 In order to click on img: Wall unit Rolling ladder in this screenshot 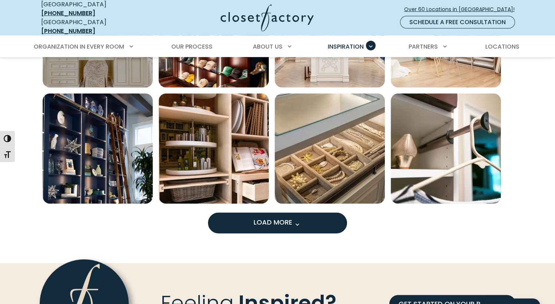, I will do `click(97, 148)`.